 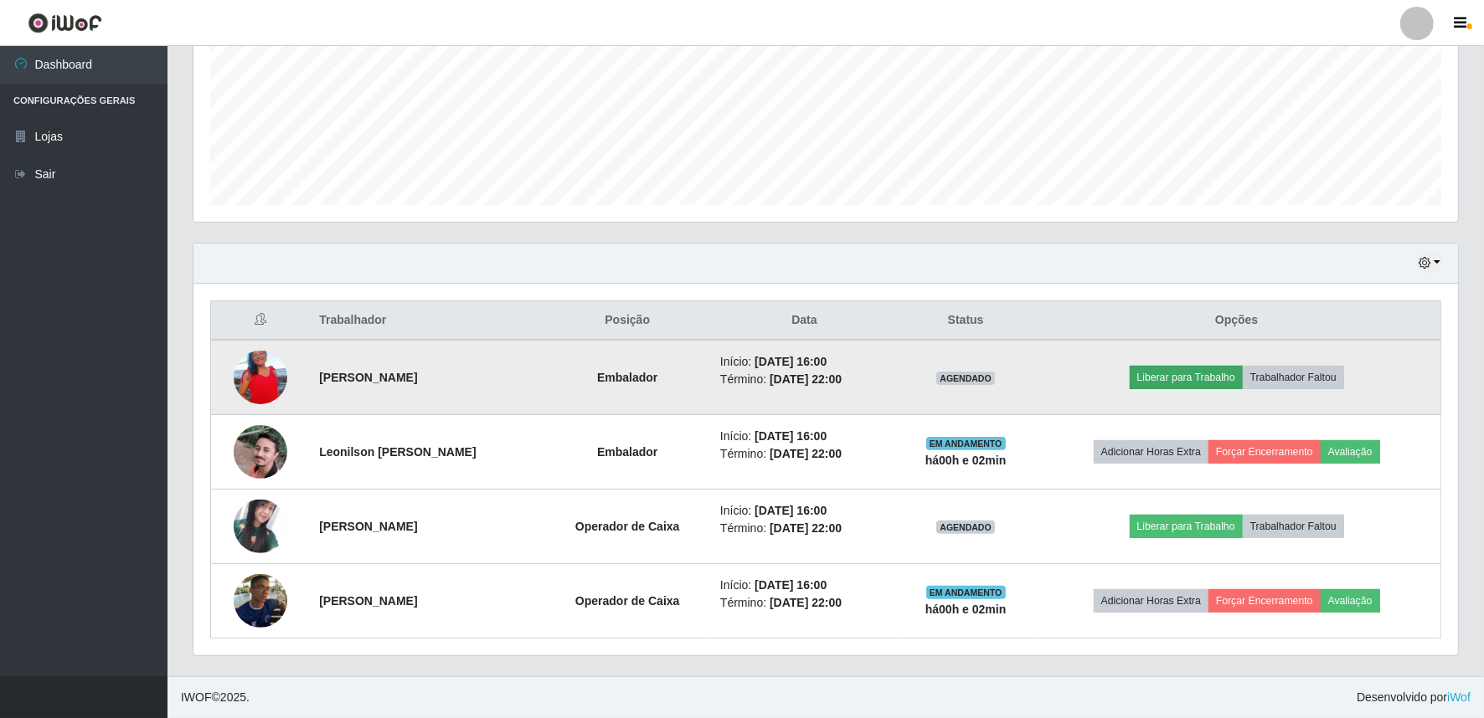 What do you see at coordinates (64, 23) in the screenshot?
I see `img: CoreUI Logo` at bounding box center [64, 23].